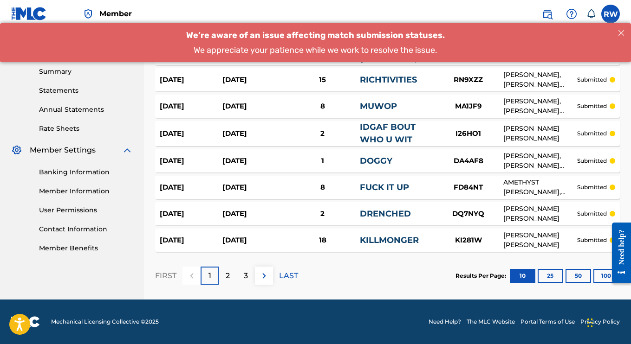  What do you see at coordinates (88, 14) in the screenshot?
I see `img: Top Rightsholder` at bounding box center [88, 14].